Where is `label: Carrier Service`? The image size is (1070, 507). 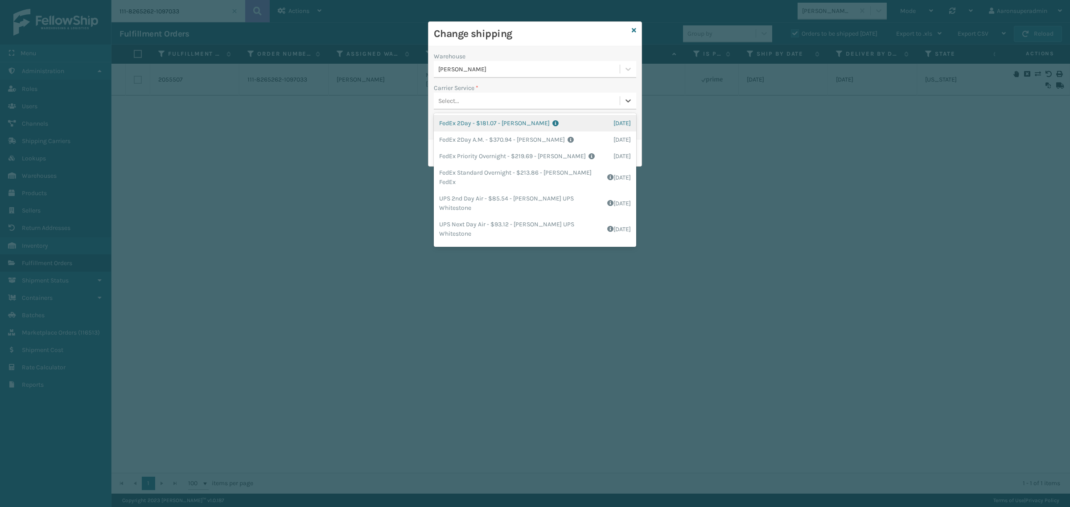
label: Carrier Service is located at coordinates (456, 88).